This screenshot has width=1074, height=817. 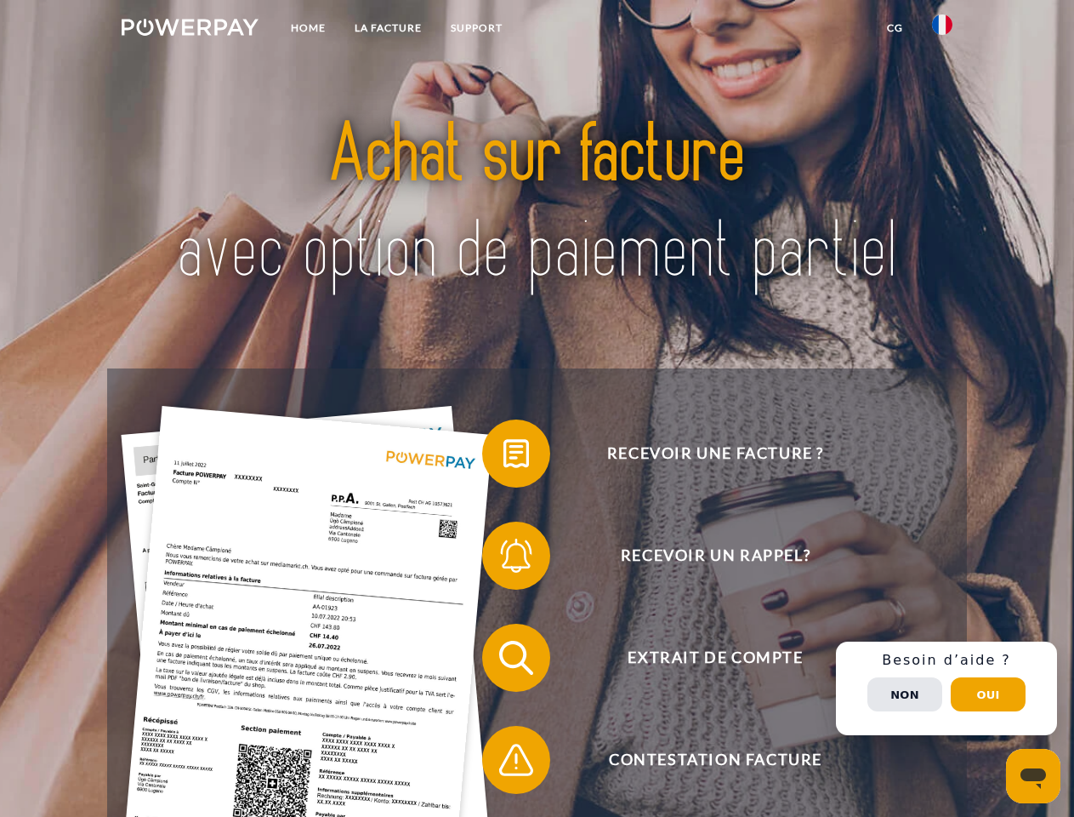 What do you see at coordinates (516, 453) in the screenshot?
I see `img: qb_bill.svg` at bounding box center [516, 453].